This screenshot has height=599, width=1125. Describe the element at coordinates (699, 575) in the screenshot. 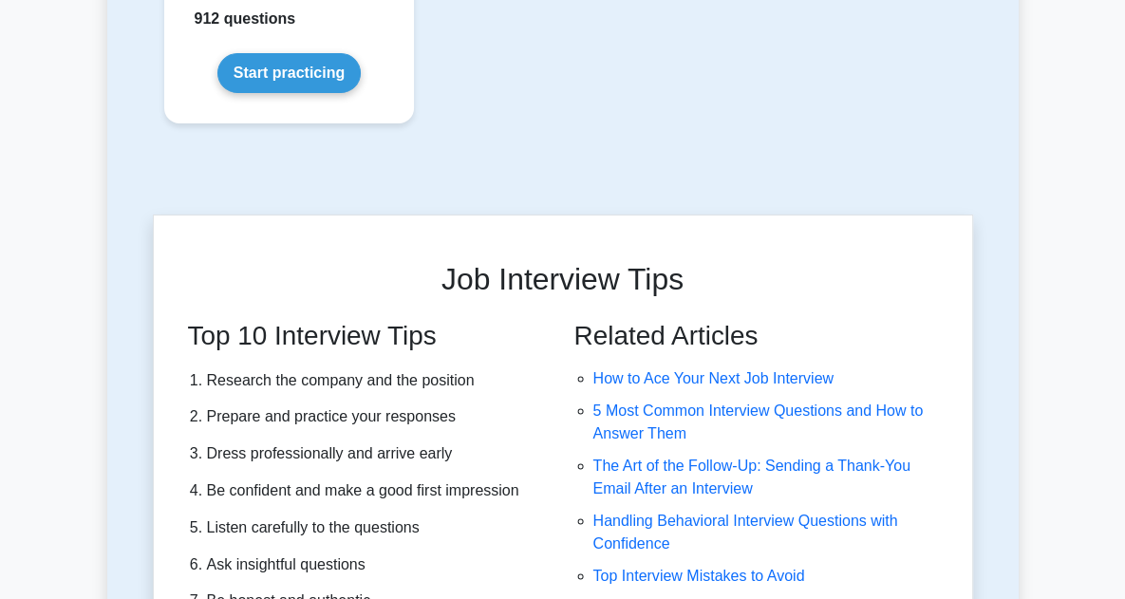

I see `a: Top Interview Mistakes to Avoid` at that location.